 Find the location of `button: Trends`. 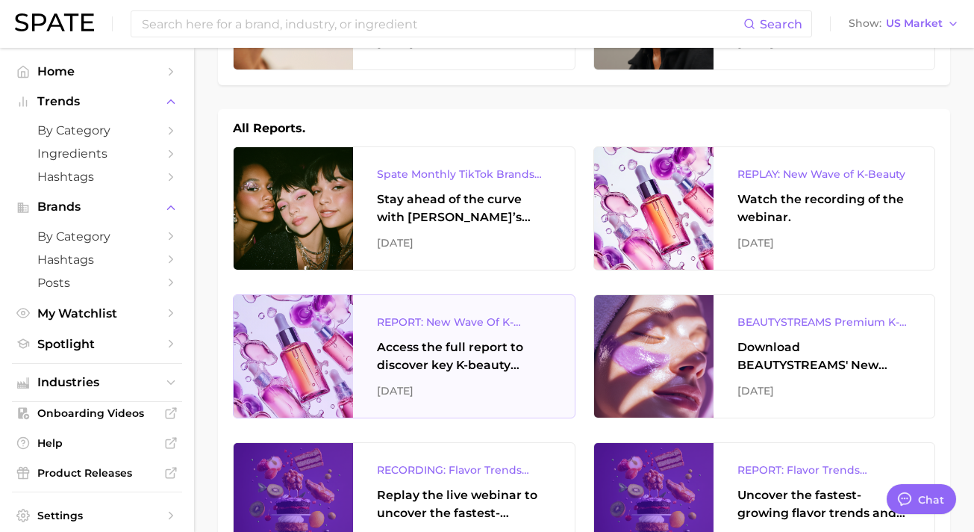

button: Trends is located at coordinates (97, 102).